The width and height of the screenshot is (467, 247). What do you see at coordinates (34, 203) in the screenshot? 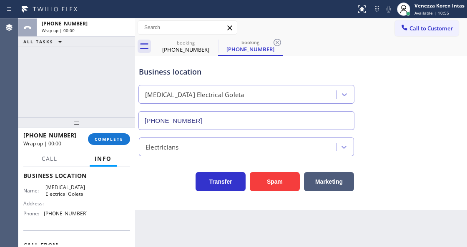
I see `span: Address:` at bounding box center [34, 203].